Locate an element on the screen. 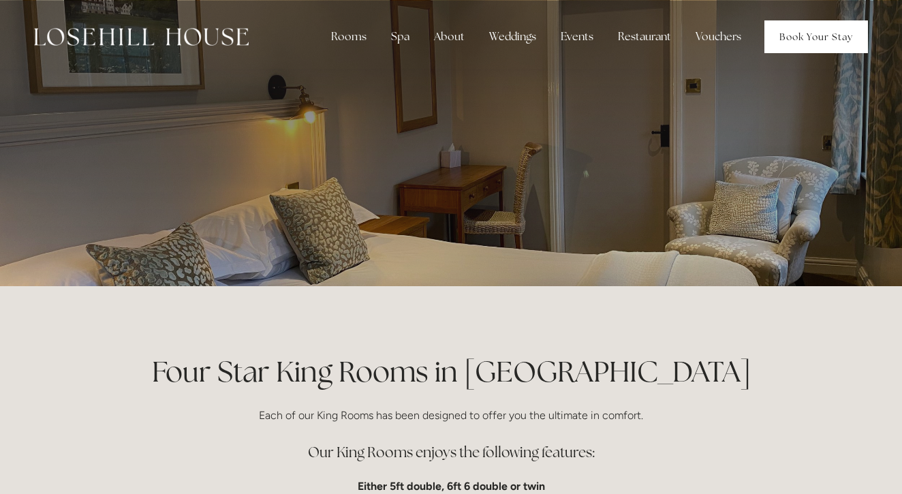 This screenshot has width=902, height=494. div: About is located at coordinates (449, 37).